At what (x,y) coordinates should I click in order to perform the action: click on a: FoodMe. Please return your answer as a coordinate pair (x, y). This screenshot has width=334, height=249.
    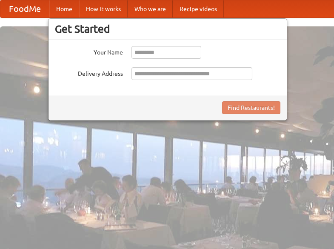
    Looking at the image, I should click on (25, 9).